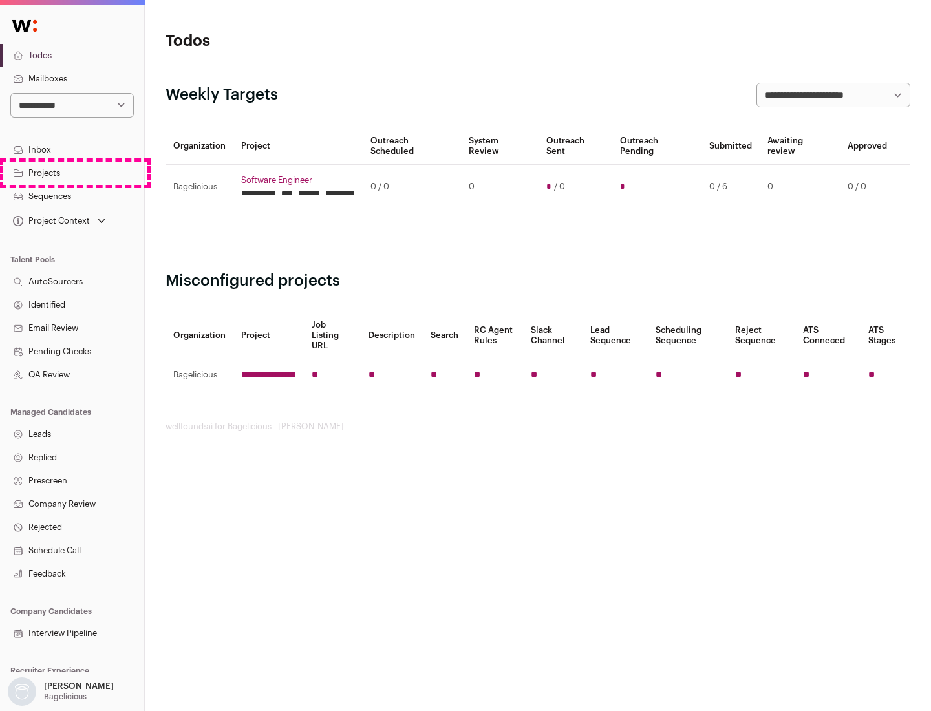 The width and height of the screenshot is (931, 711). Describe the element at coordinates (656, 146) in the screenshot. I see `th: Outreach Pending` at that location.